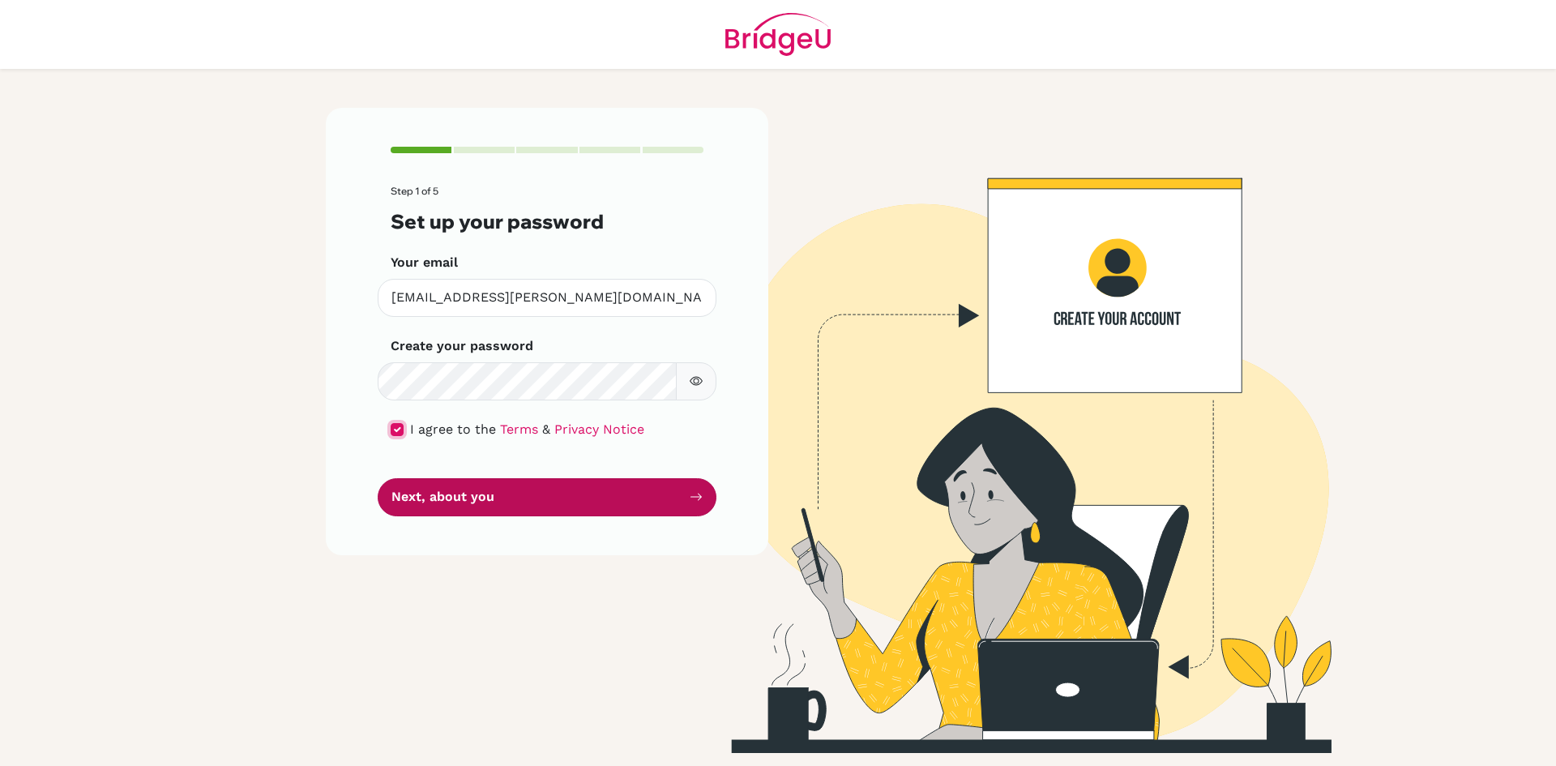  Describe the element at coordinates (1009, 430) in the screenshot. I see `img: Create your account` at that location.